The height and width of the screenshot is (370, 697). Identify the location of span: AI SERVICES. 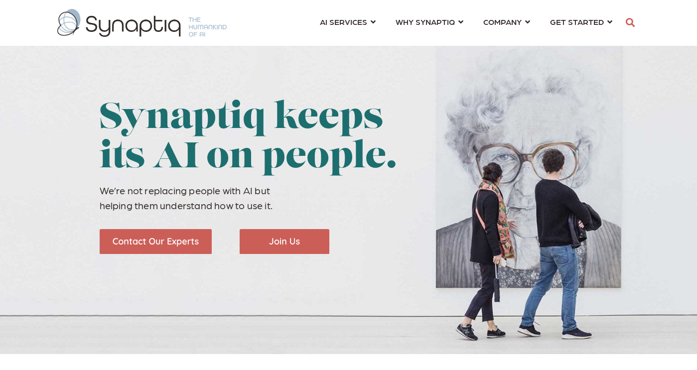
(343, 21).